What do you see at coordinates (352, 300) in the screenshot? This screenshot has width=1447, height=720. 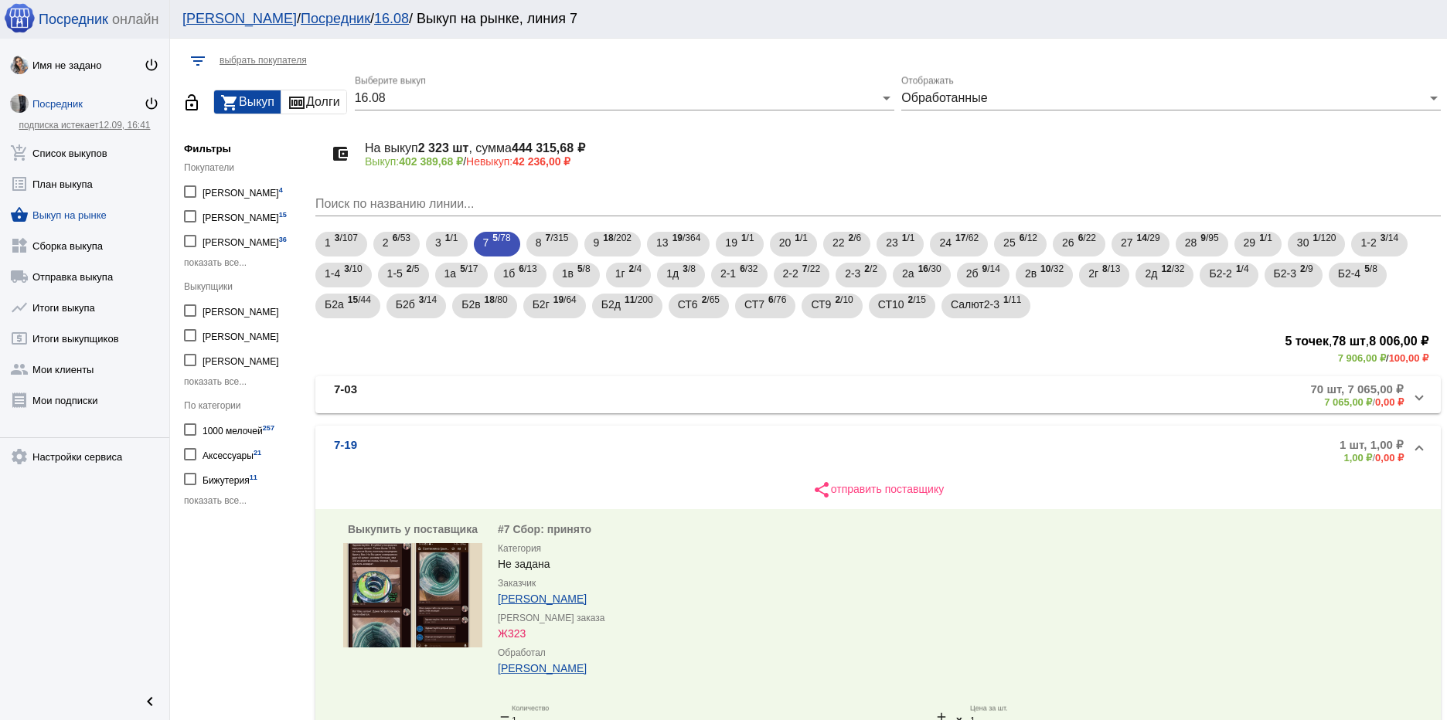 I see `b: 15` at bounding box center [352, 300].